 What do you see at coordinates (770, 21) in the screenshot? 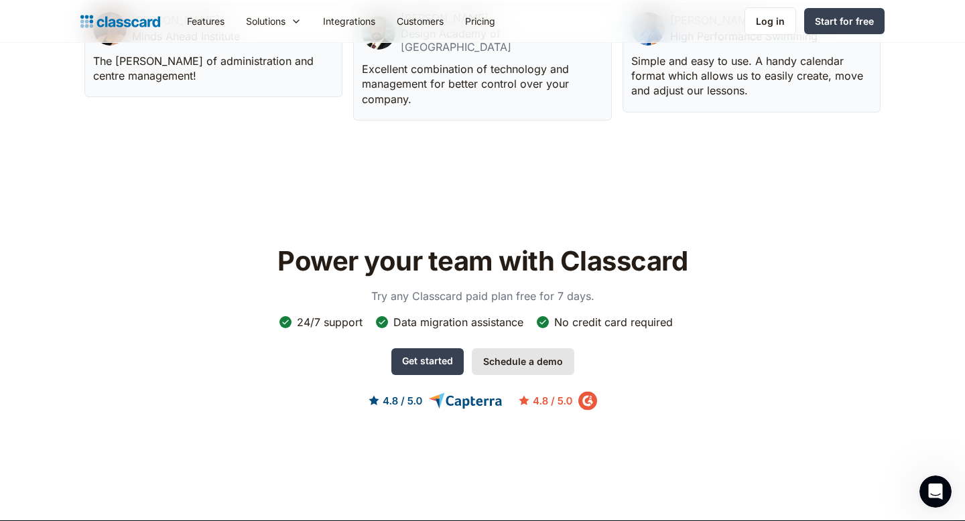
I see `div: Log in` at bounding box center [770, 21].